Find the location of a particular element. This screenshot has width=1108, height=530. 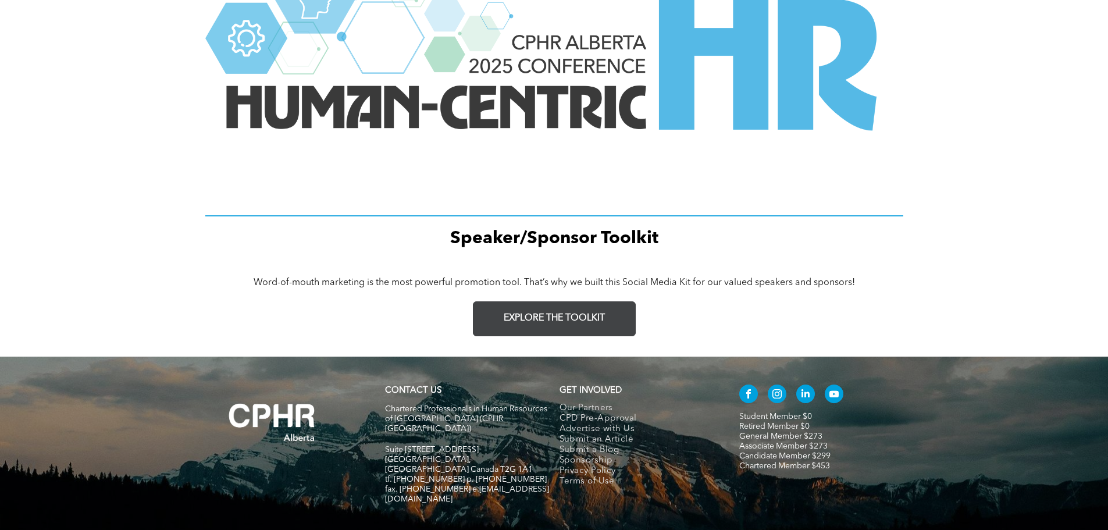

span: EXPLORE THE TOOLKIT is located at coordinates (554, 318).